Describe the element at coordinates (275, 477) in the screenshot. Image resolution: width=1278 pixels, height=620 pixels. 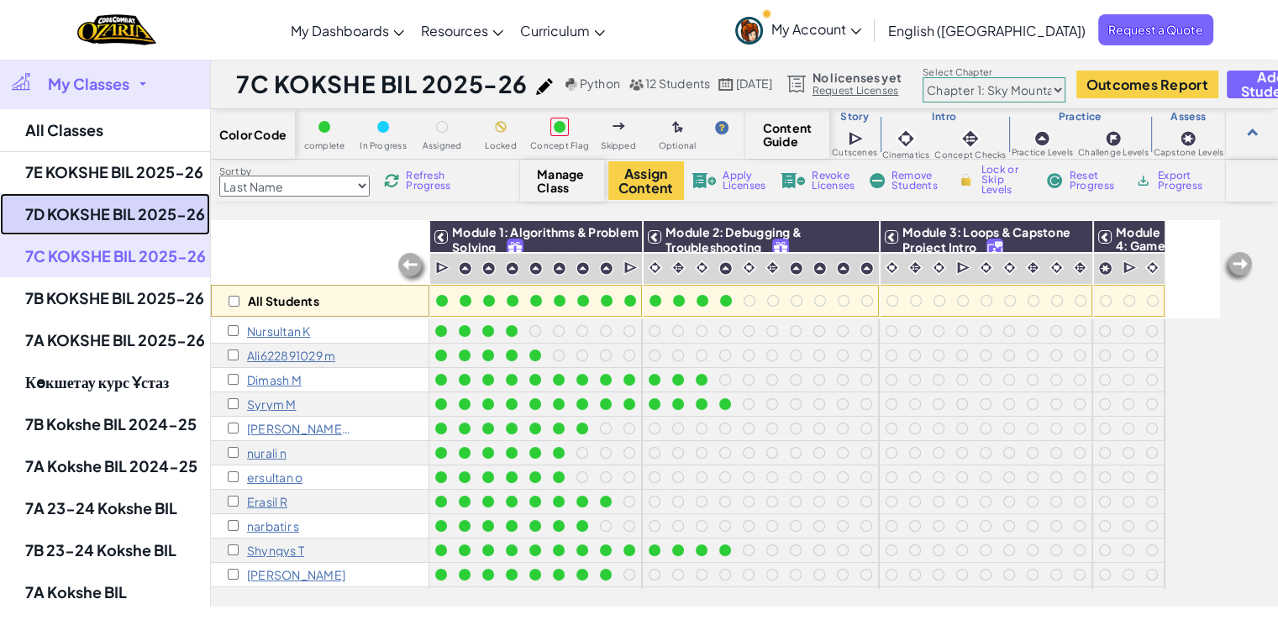
I see `p: ersultan o` at that location.